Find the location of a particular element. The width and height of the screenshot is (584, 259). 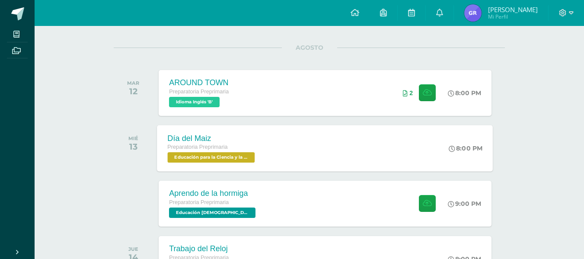

span: Educación Cristiana 'B' is located at coordinates (212, 213).